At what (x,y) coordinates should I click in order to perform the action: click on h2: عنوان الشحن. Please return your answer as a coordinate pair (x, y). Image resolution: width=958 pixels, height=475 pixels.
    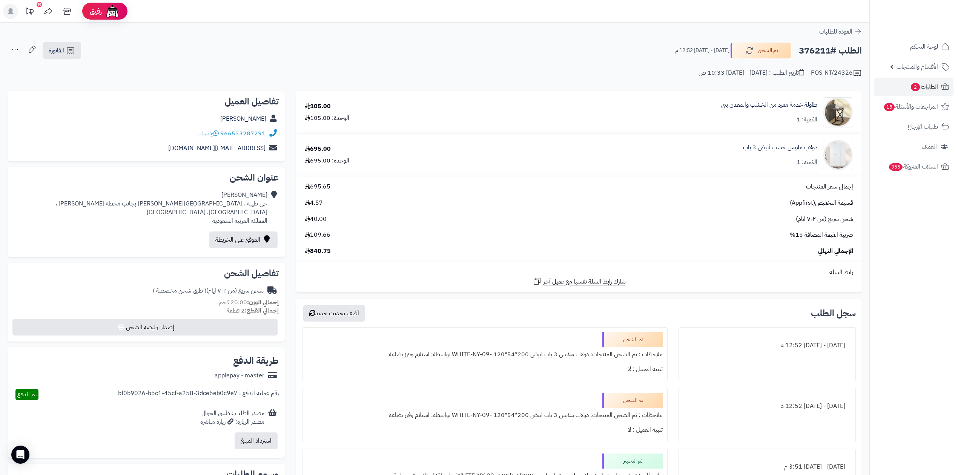
    Looking at the image, I should click on (146, 178).